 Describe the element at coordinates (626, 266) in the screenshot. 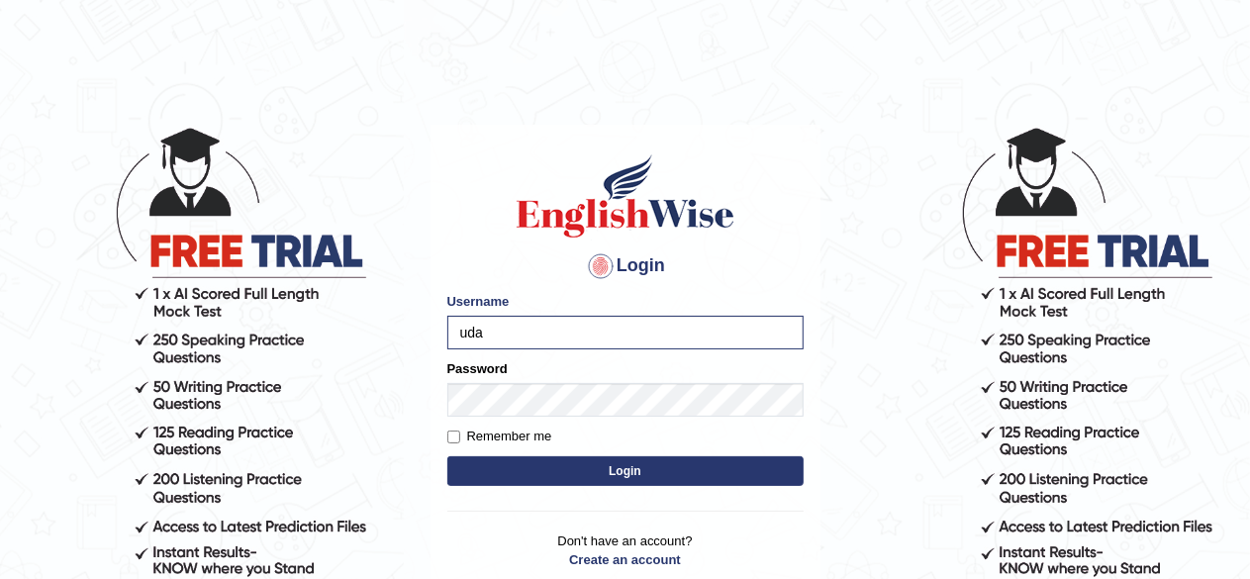

I see `h4: Login` at that location.